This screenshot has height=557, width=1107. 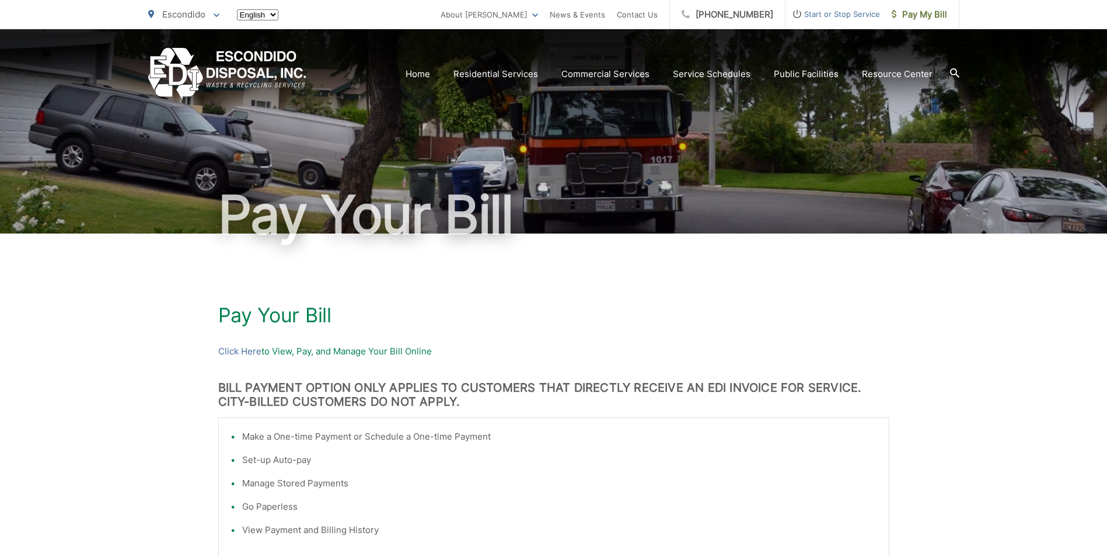 What do you see at coordinates (577, 15) in the screenshot?
I see `a: News & Events` at bounding box center [577, 15].